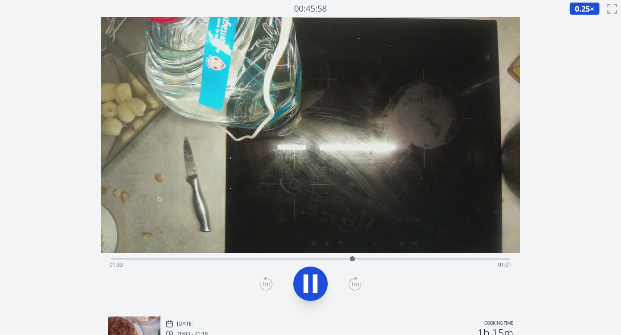 This screenshot has height=335, width=621. What do you see at coordinates (498, 324) in the screenshot?
I see `p: Cooking time` at bounding box center [498, 324].